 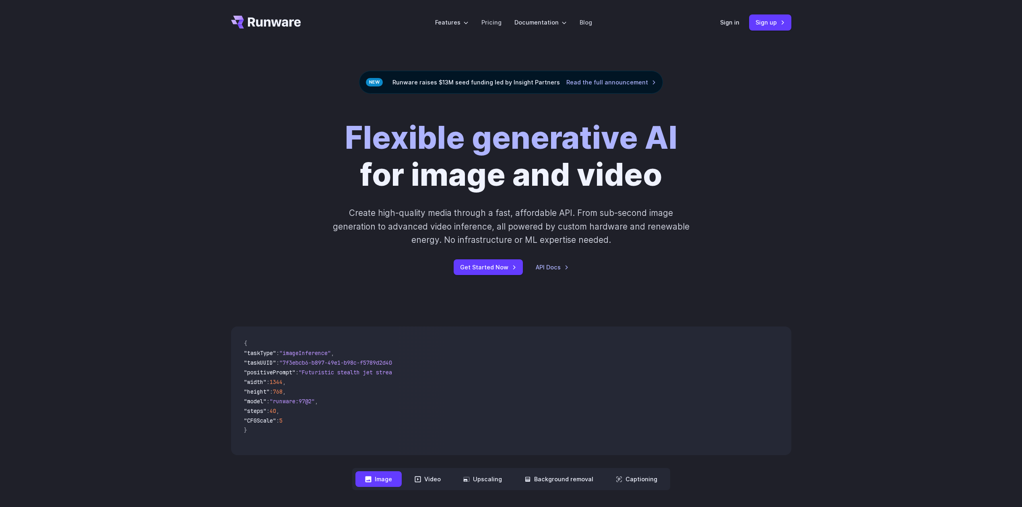 I want to click on a: API Docs, so click(x=552, y=267).